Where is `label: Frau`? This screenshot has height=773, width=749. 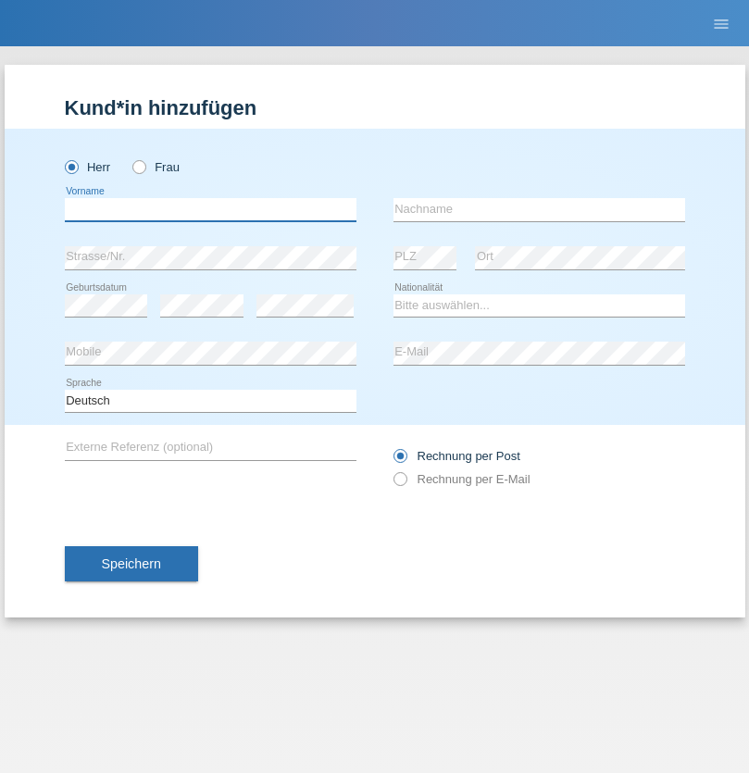
label: Frau is located at coordinates (156, 167).